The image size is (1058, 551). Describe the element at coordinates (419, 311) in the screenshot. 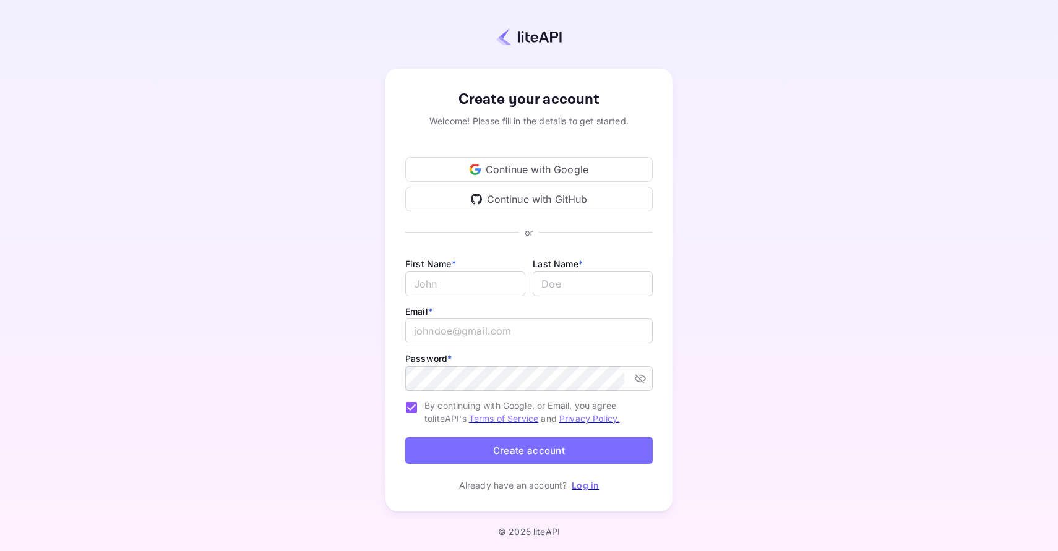

I see `label: Email` at that location.